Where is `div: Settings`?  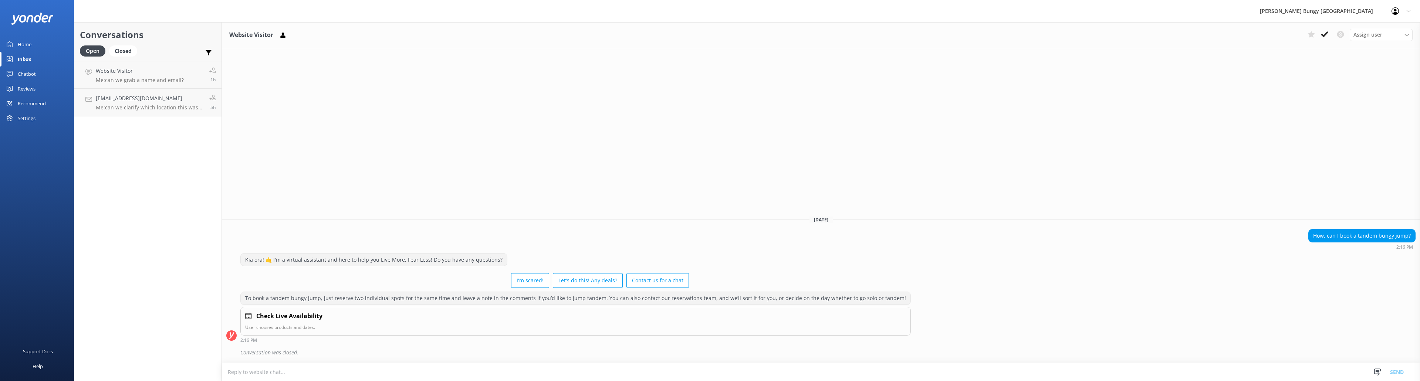
div: Settings is located at coordinates (27, 118).